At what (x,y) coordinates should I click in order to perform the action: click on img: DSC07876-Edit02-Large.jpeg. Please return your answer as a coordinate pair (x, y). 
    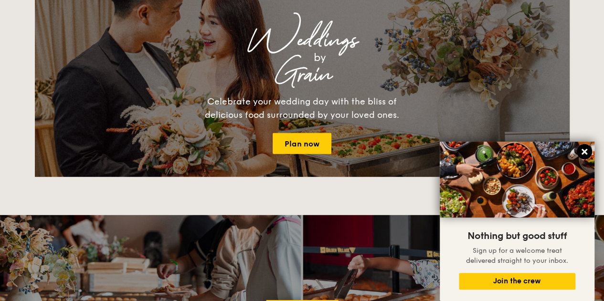
    Looking at the image, I should click on (517, 180).